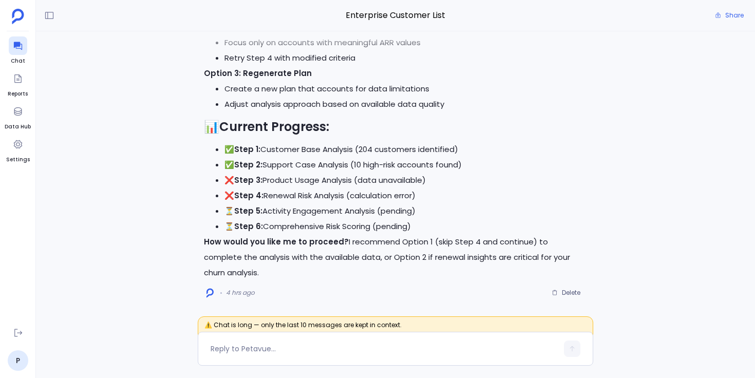 The width and height of the screenshot is (755, 378). What do you see at coordinates (735, 15) in the screenshot?
I see `span: Share` at bounding box center [735, 15].